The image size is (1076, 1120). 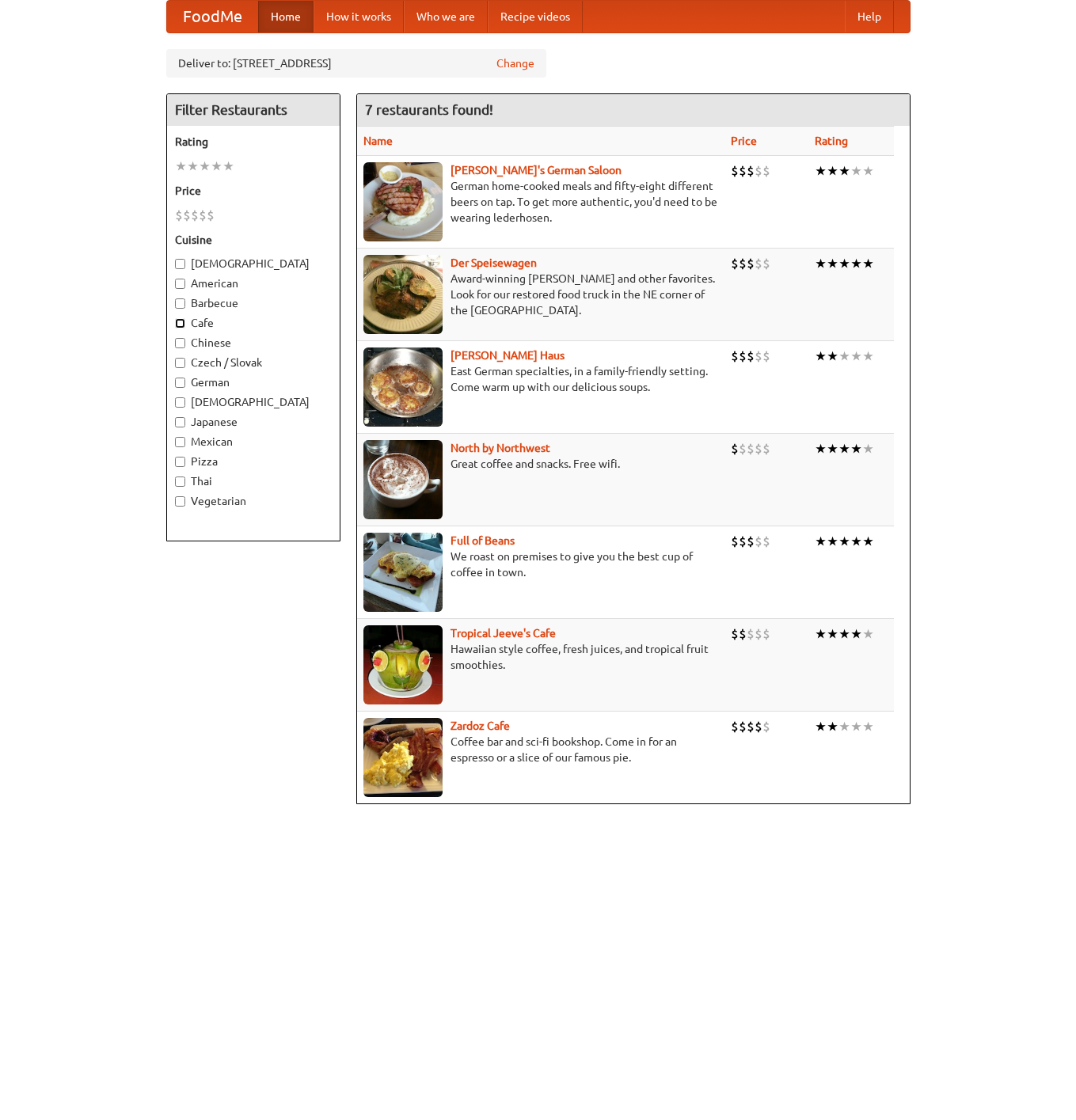 I want to click on img: kohlhaus.jpg, so click(x=403, y=387).